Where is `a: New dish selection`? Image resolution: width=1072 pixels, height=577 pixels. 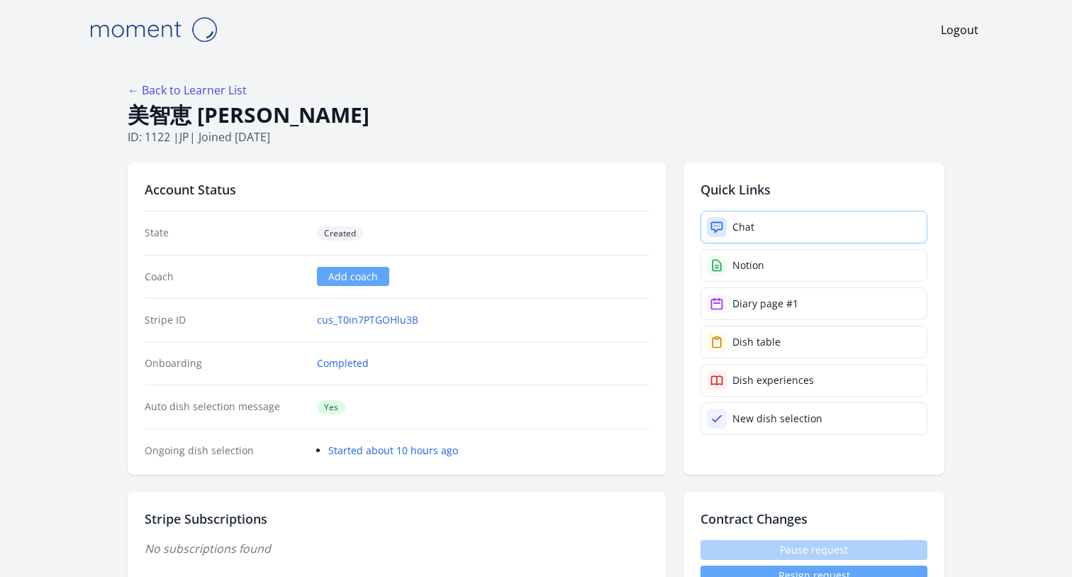
a: New dish selection is located at coordinates (814, 418).